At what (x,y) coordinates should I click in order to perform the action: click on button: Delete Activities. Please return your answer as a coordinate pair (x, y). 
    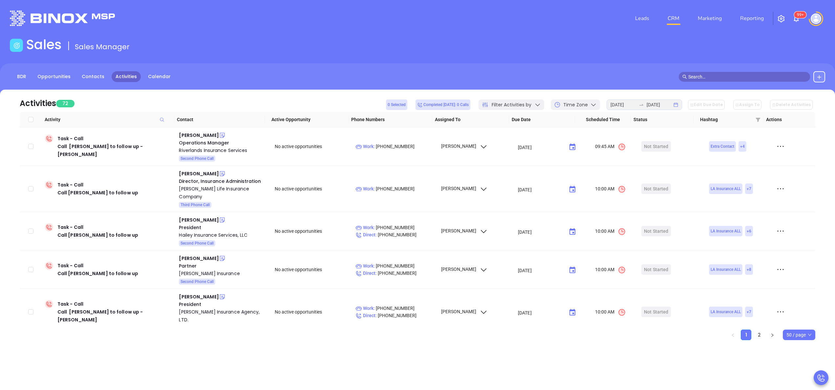
    Looking at the image, I should click on (792, 105).